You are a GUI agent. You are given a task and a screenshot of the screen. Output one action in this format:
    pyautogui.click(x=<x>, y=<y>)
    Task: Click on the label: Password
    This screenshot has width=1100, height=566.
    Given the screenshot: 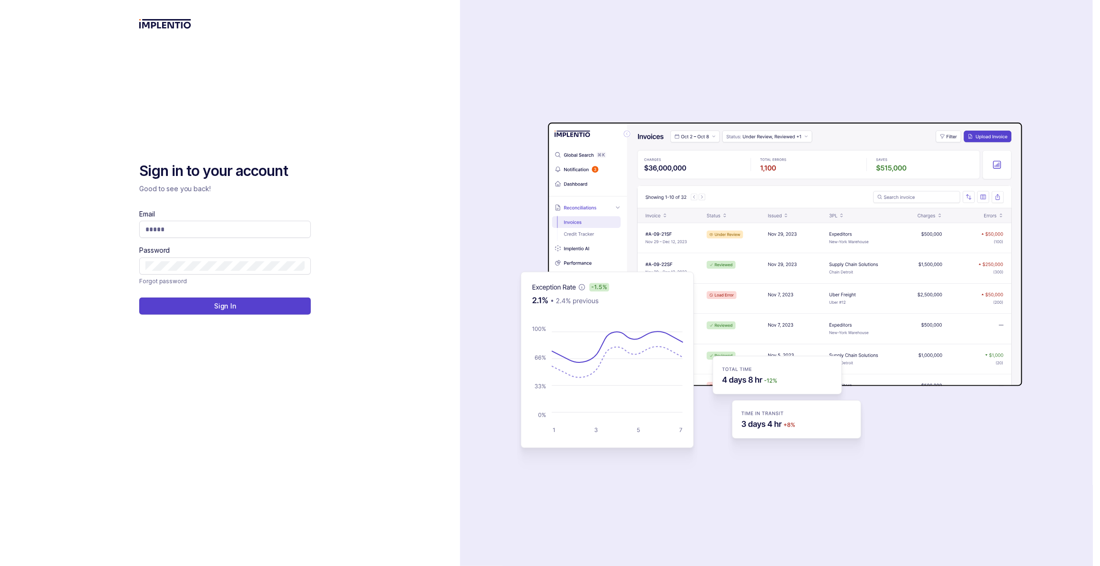 What is the action you would take?
    pyautogui.click(x=154, y=250)
    